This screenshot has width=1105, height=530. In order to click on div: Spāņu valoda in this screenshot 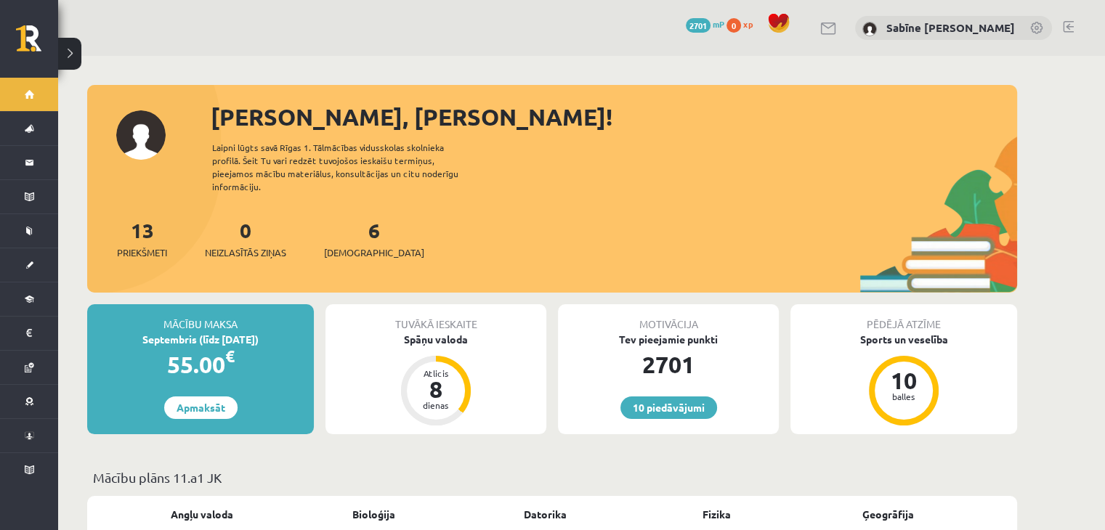, I will do `click(436, 339)`.